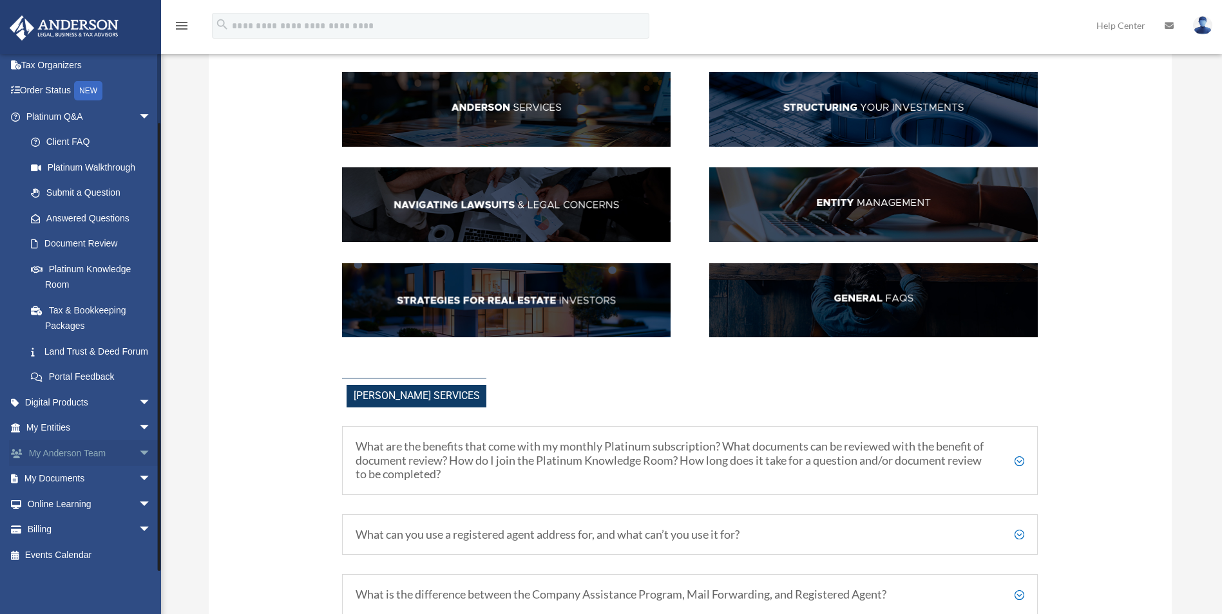  I want to click on a: My Documentsarrow_drop_down, so click(90, 479).